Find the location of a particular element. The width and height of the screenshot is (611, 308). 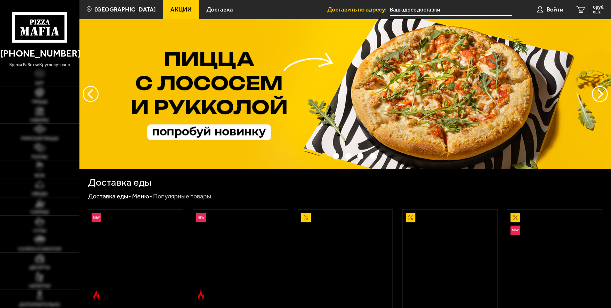

div: Популярные товары is located at coordinates (182, 196).